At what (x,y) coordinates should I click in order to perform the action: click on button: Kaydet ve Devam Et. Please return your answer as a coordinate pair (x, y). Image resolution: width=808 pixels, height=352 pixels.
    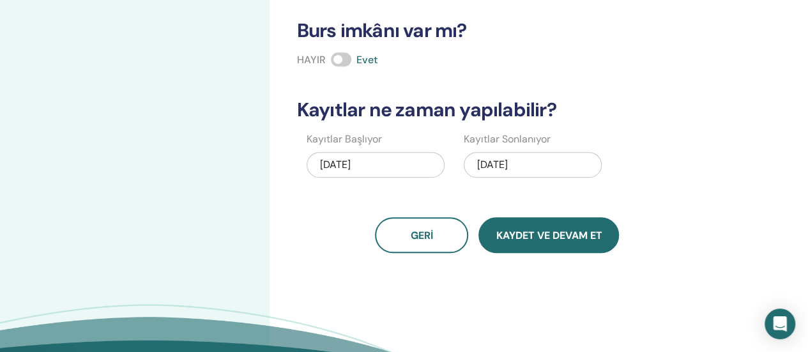
    Looking at the image, I should click on (549, 235).